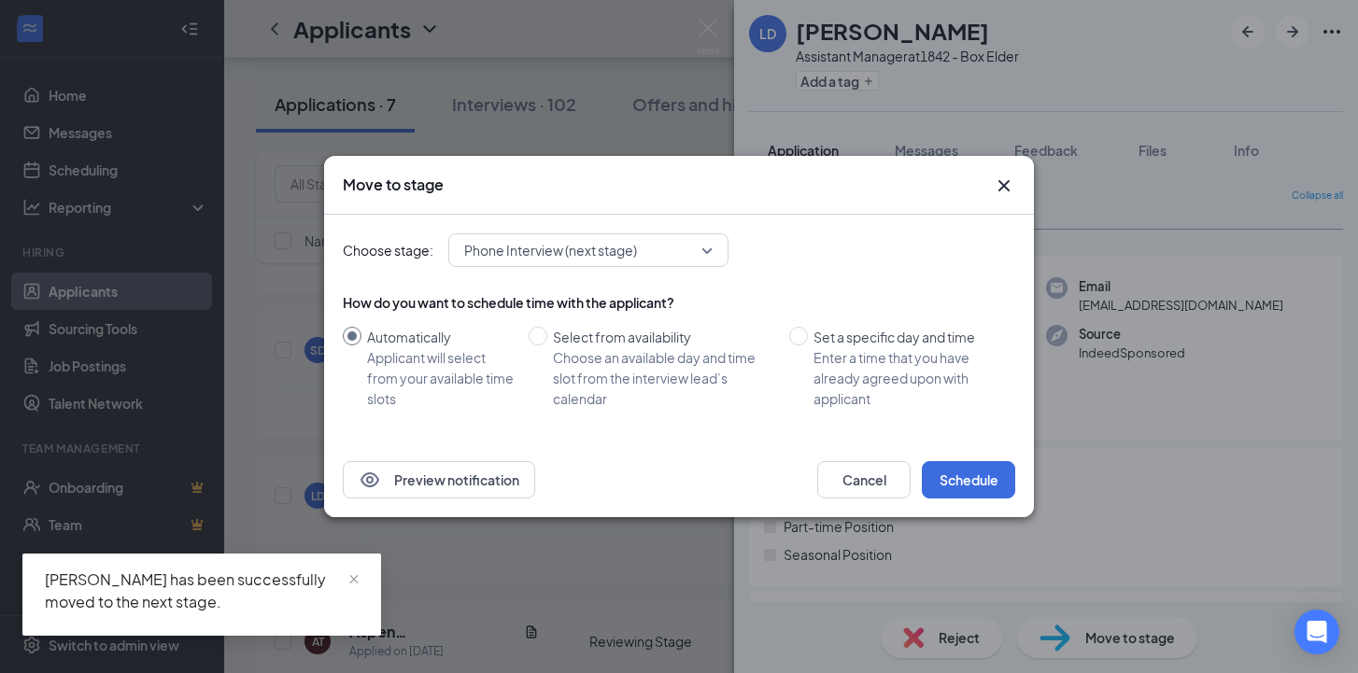 This screenshot has width=1358, height=673. Describe the element at coordinates (440, 337) in the screenshot. I see `div: Automatically` at that location.